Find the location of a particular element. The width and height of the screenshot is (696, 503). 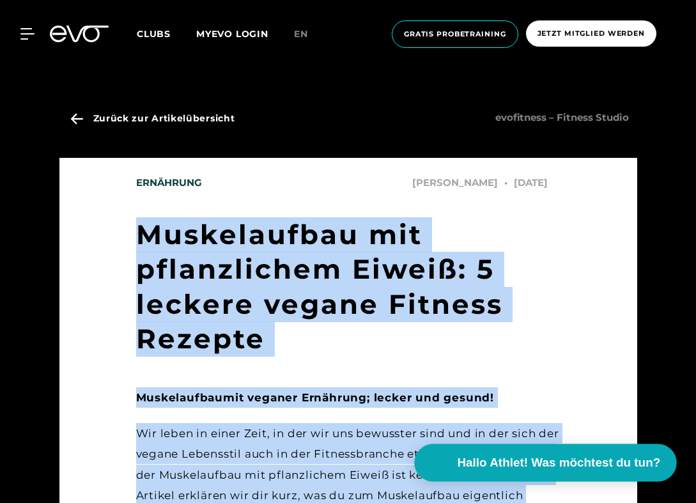

span: evofitness – Fitness Studio is located at coordinates (562, 130).